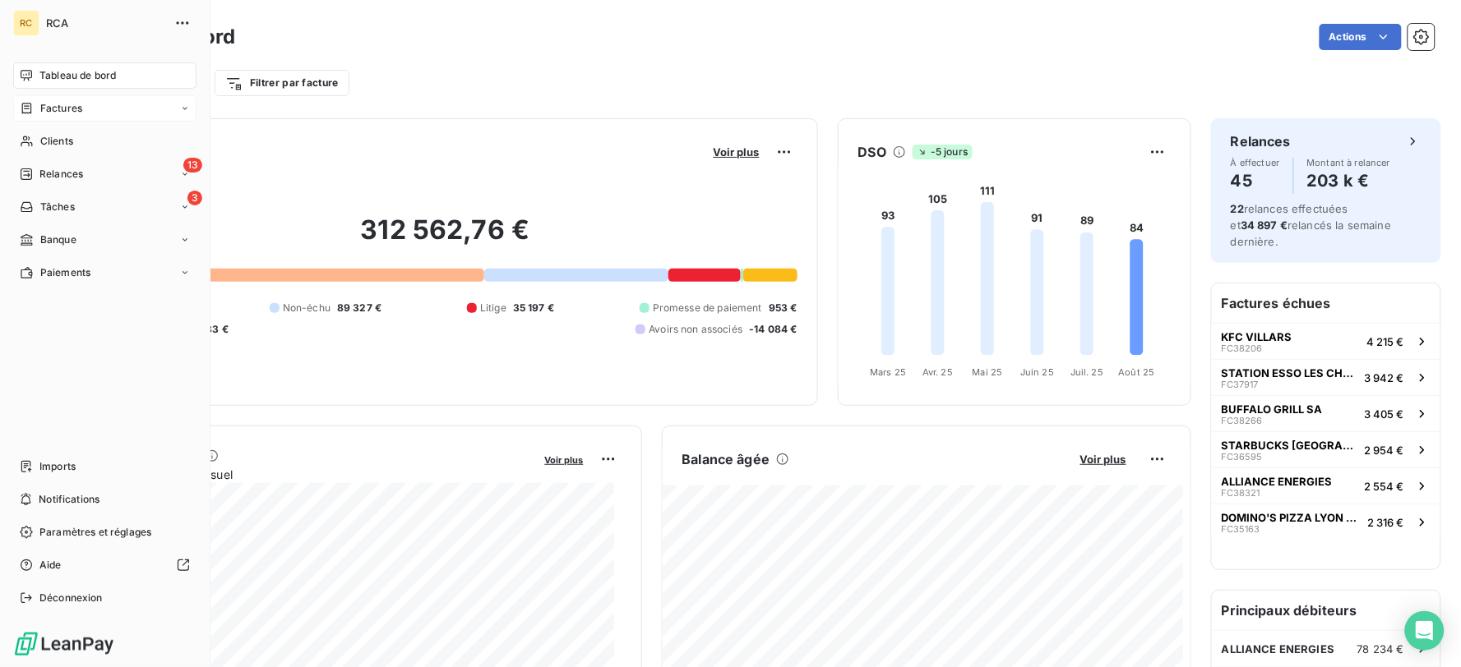  I want to click on a: Paiements, so click(104, 273).